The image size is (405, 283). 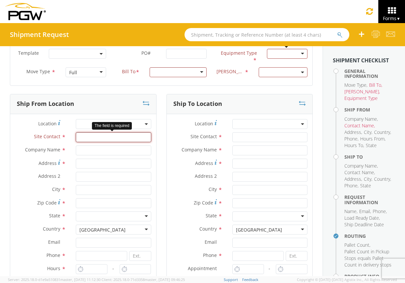 I want to click on span: Pallet Count, so click(x=357, y=244).